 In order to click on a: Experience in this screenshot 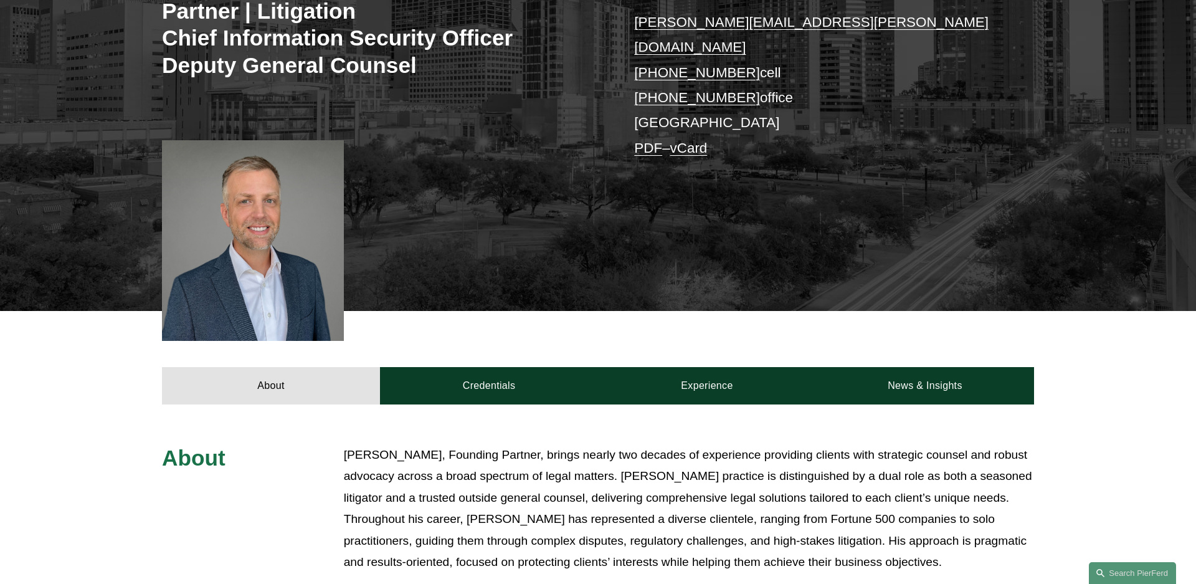, I will do `click(707, 386)`.